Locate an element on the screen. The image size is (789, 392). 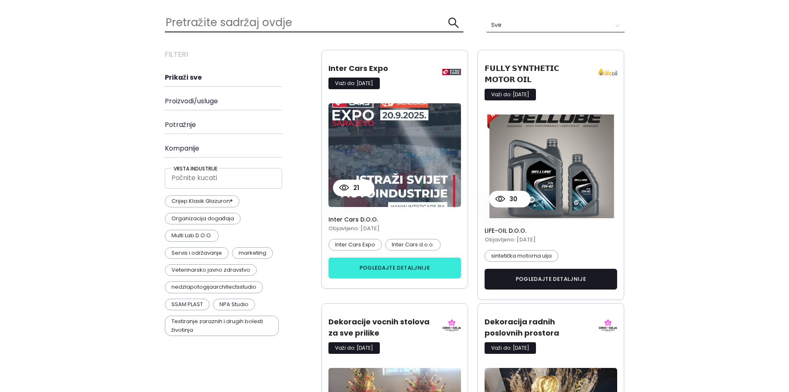
p: Testiranje zaraznih i drugih bolesti životinja is located at coordinates (222, 325).